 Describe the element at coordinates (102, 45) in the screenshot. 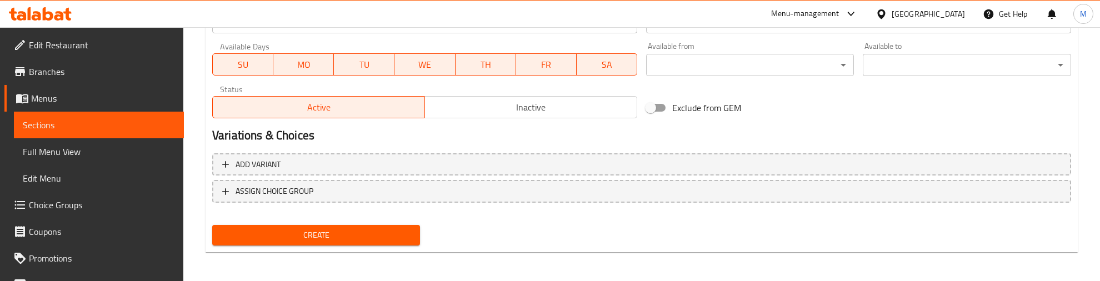

I see `span: Edit Restaurant` at that location.